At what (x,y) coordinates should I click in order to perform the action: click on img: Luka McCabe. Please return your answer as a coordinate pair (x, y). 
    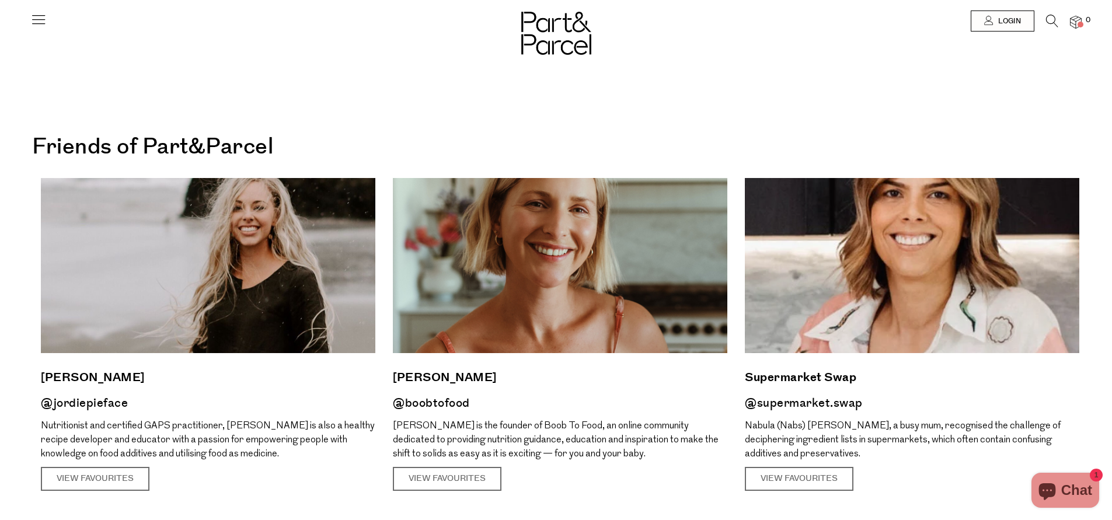
    Looking at the image, I should click on (560, 266).